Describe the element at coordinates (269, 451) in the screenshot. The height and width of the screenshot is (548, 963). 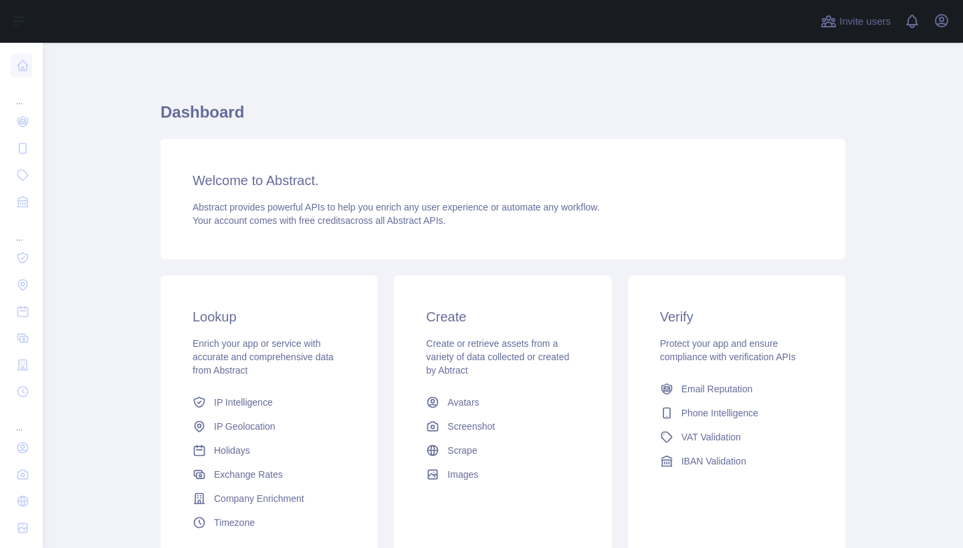
I see `a: Holidays` at that location.